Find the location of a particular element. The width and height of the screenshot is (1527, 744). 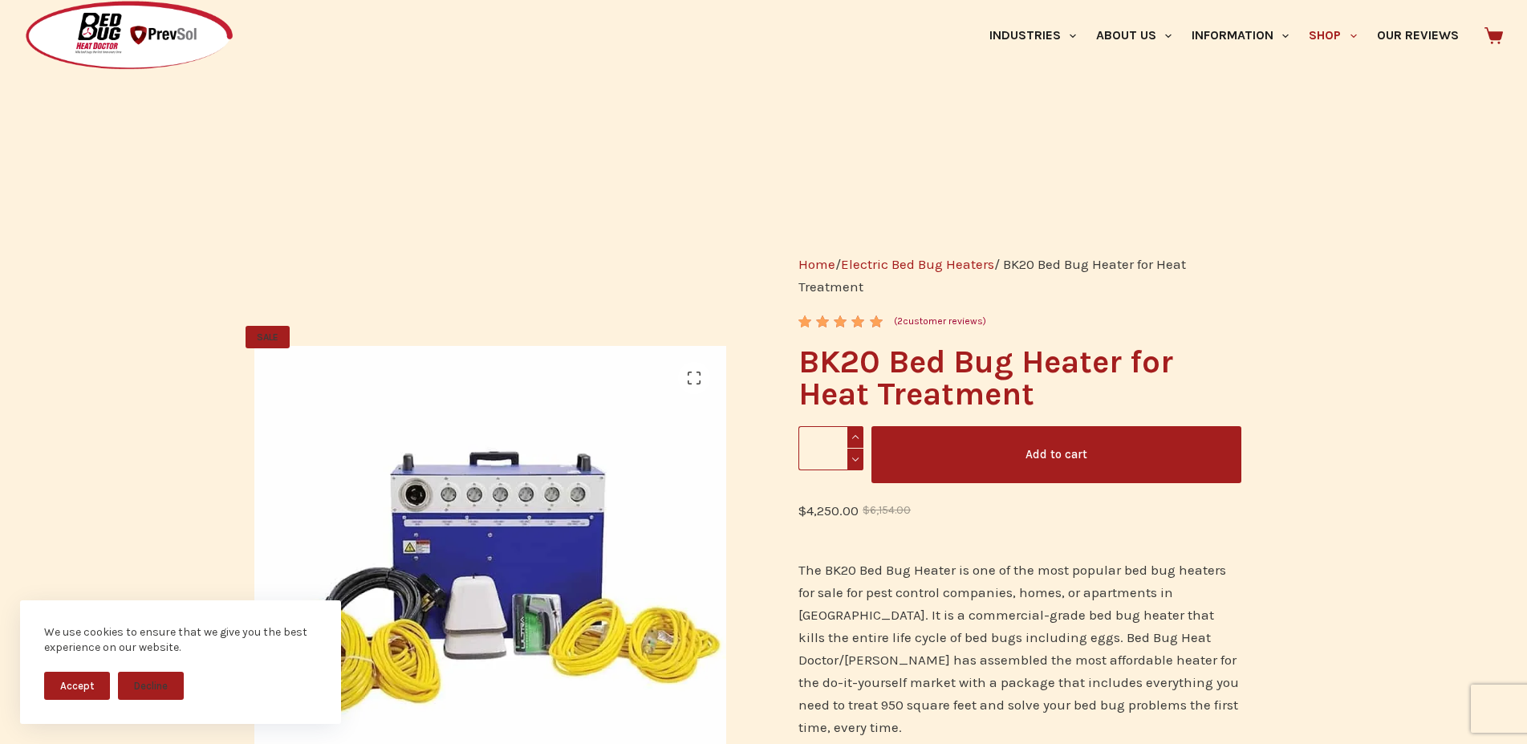

a: Home is located at coordinates (817, 264).